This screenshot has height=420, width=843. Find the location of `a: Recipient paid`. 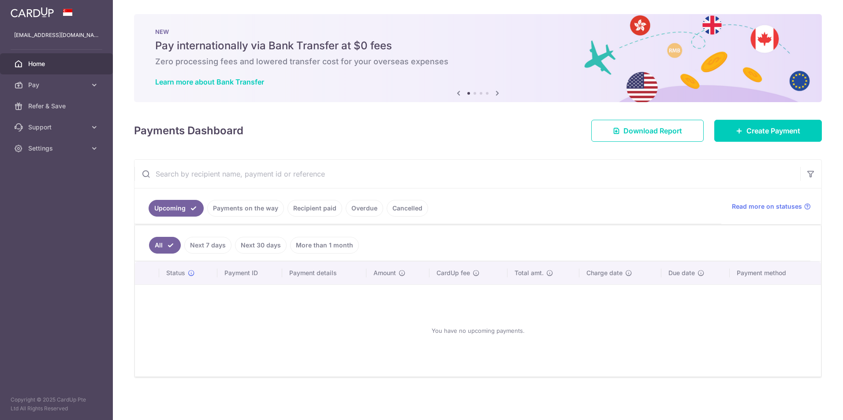

a: Recipient paid is located at coordinates (315, 208).